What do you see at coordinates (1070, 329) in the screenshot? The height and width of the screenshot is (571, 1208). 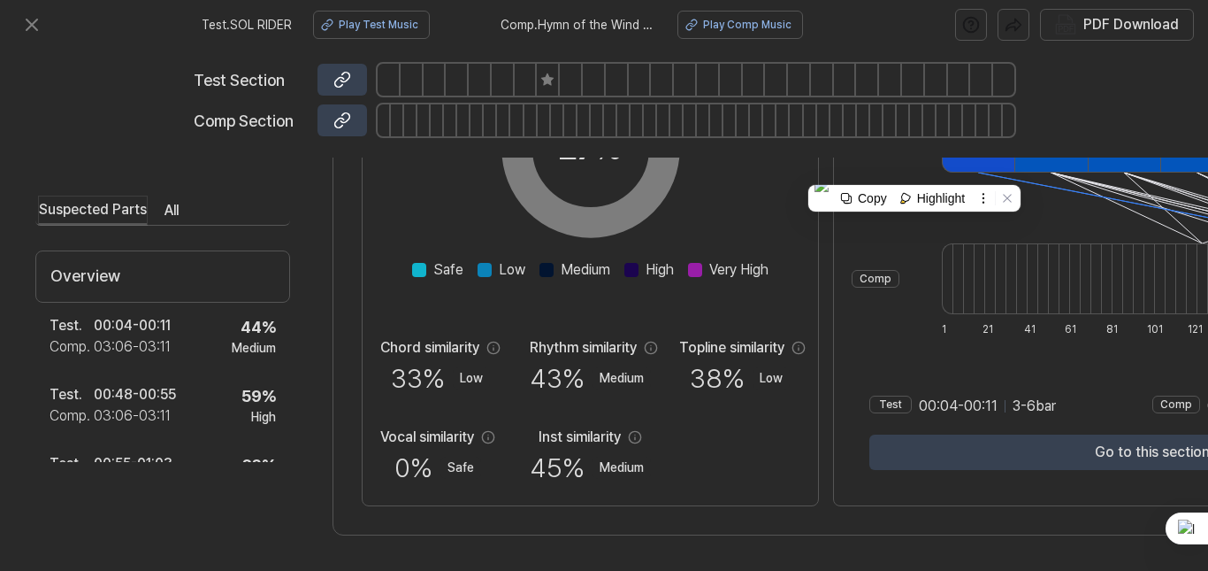 I see `div: 61` at bounding box center [1070, 329].